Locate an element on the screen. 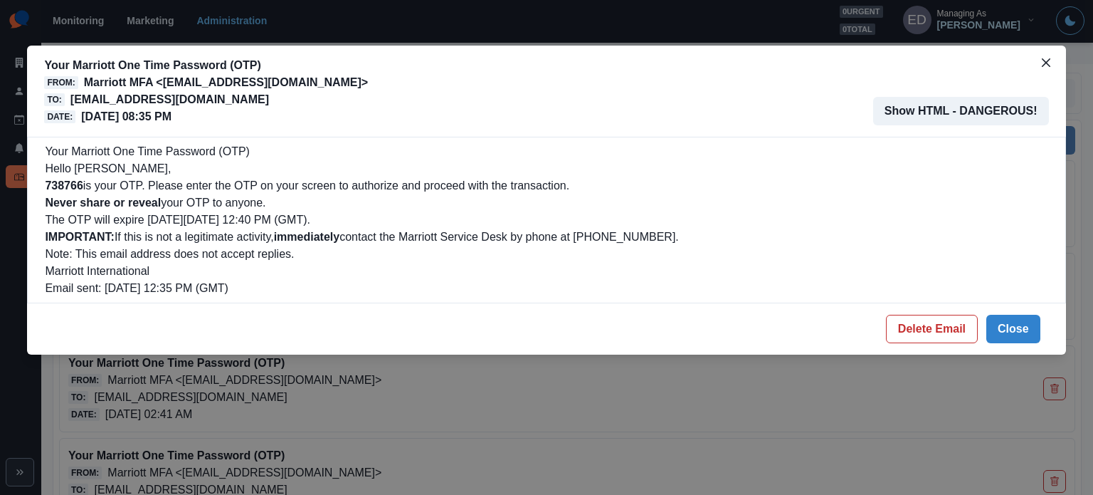 The image size is (1093, 495). b: Never share or reveal is located at coordinates (102, 202).